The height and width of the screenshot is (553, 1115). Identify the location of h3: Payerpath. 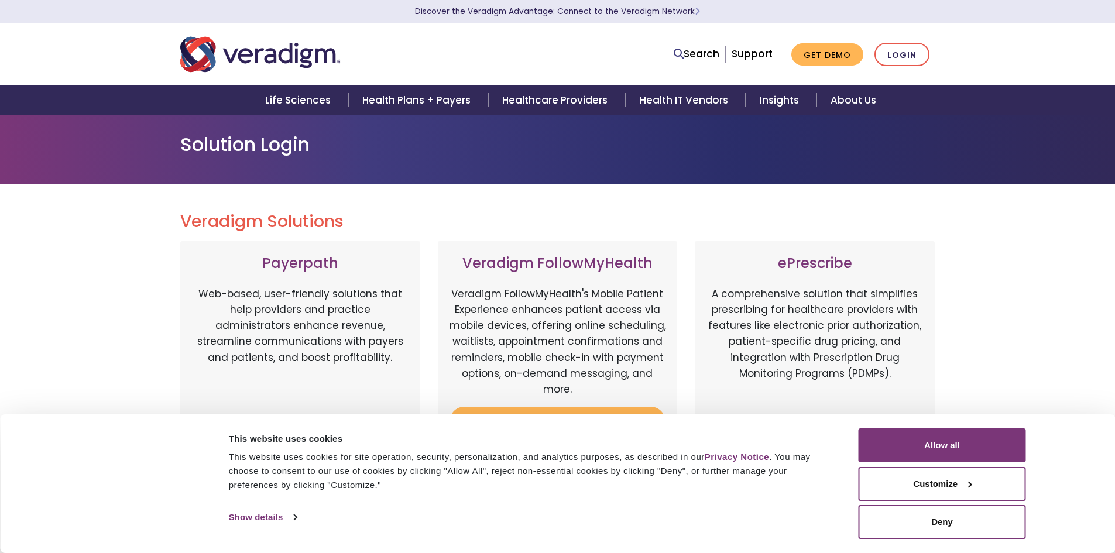
(300, 263).